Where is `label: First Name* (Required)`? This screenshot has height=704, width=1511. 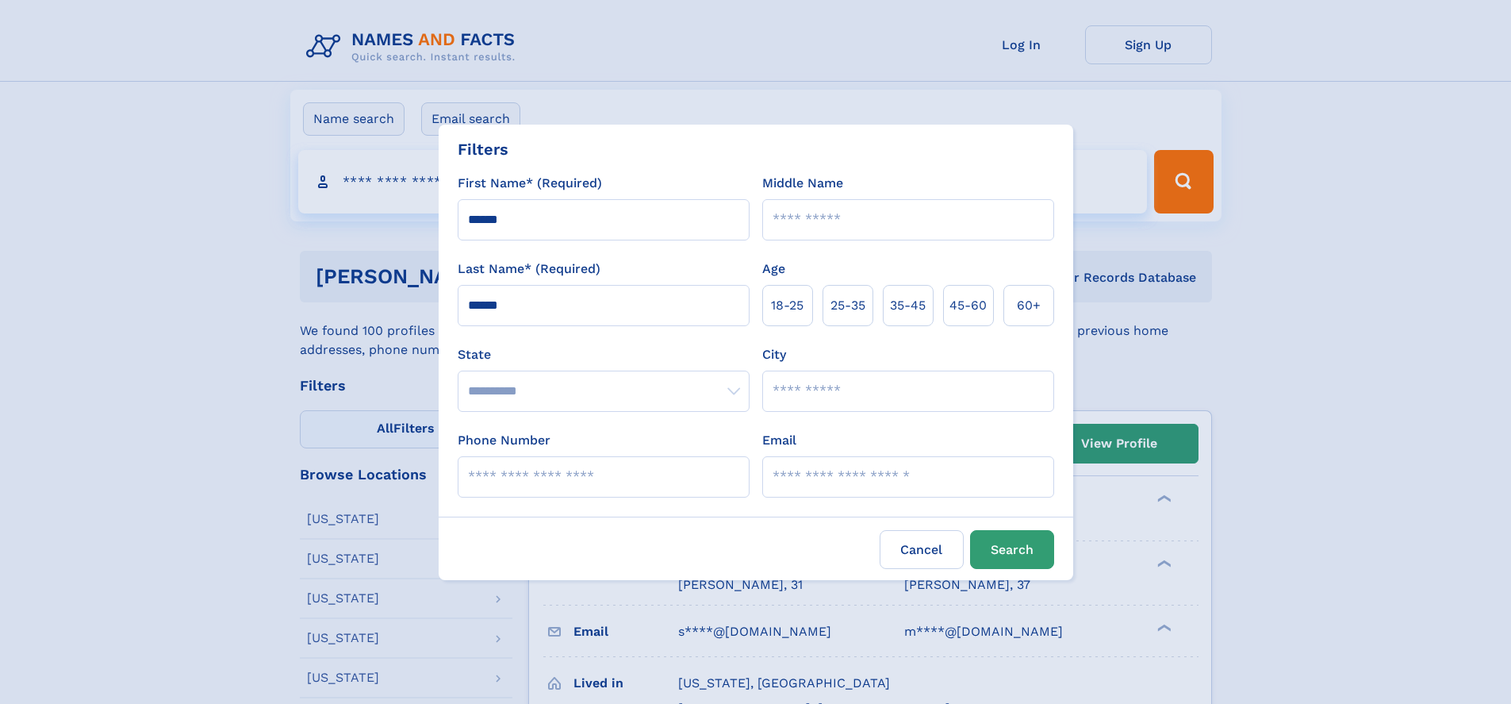 label: First Name* (Required) is located at coordinates (530, 183).